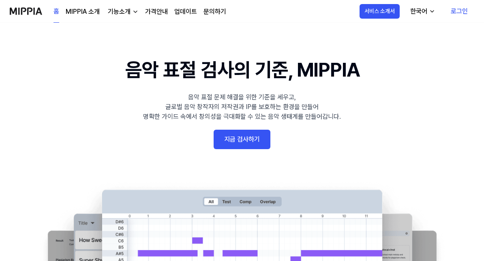  I want to click on div: 한국어, so click(419, 11).